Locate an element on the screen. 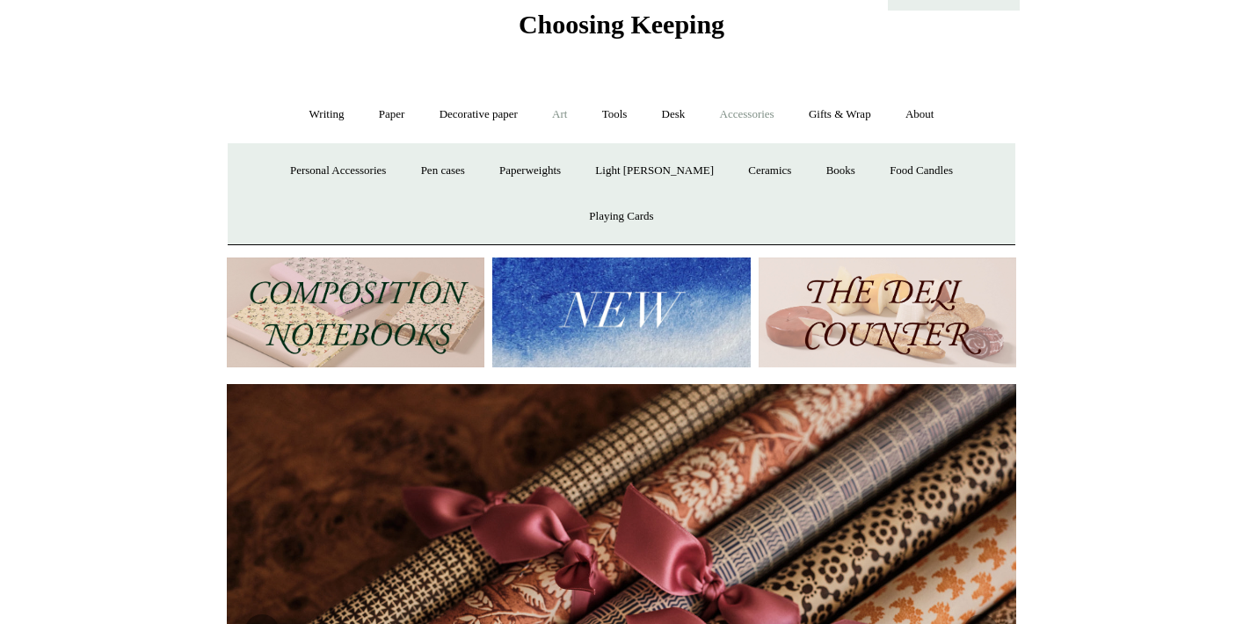 This screenshot has width=1243, height=624. a: Accessories is located at coordinates (747, 114).